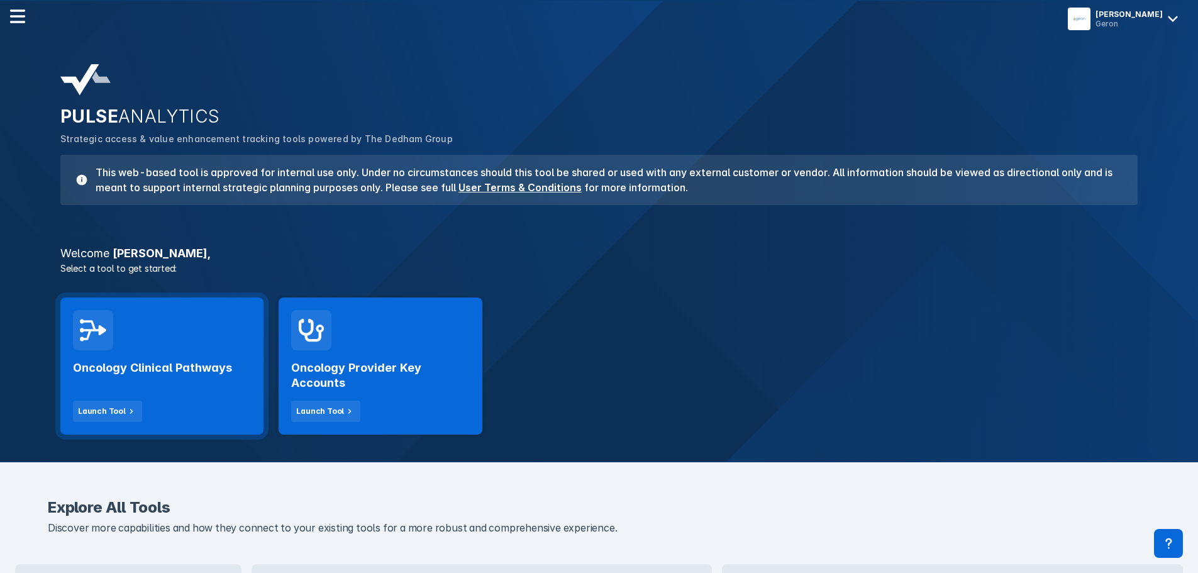 Image resolution: width=1198 pixels, height=573 pixels. I want to click on h2: Oncology Clinical Pathways, so click(152, 368).